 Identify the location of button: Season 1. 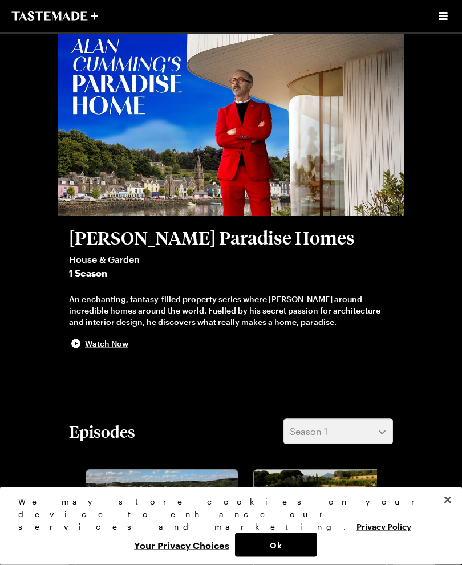
(338, 431).